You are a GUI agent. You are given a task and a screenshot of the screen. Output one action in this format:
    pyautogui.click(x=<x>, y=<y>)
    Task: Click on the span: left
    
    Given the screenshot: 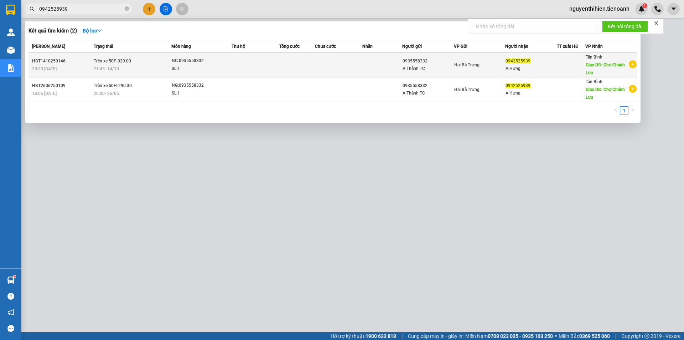 What is the action you would take?
    pyautogui.click(x=616, y=110)
    